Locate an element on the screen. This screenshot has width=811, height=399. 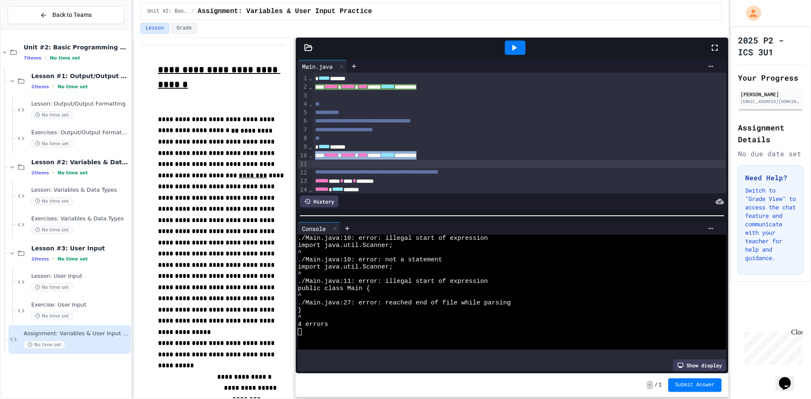
span: Lesson: Variables & Data Types is located at coordinates (80, 190).